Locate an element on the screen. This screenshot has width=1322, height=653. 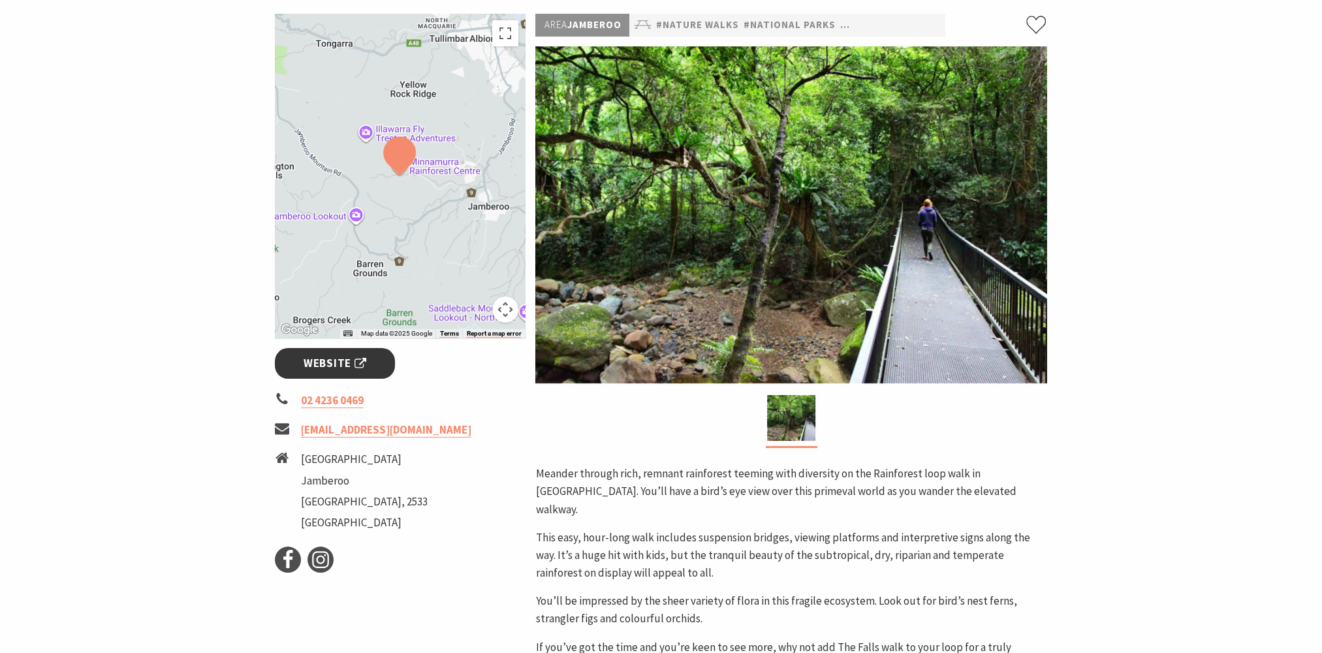
p: Jamberoo is located at coordinates (582, 25).